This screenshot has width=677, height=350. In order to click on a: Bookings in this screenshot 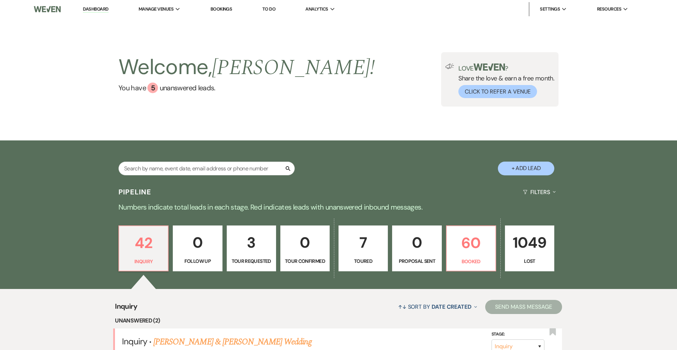, I will do `click(221, 9)`.